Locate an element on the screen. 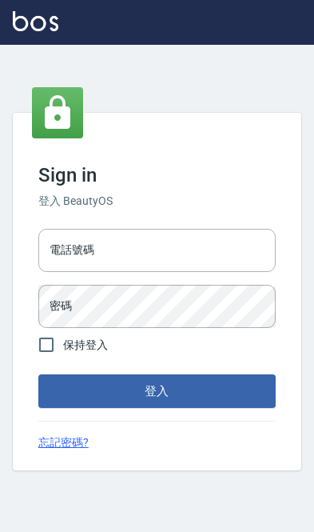 The image size is (314, 532). span: 保持登入 is located at coordinates (86, 345).